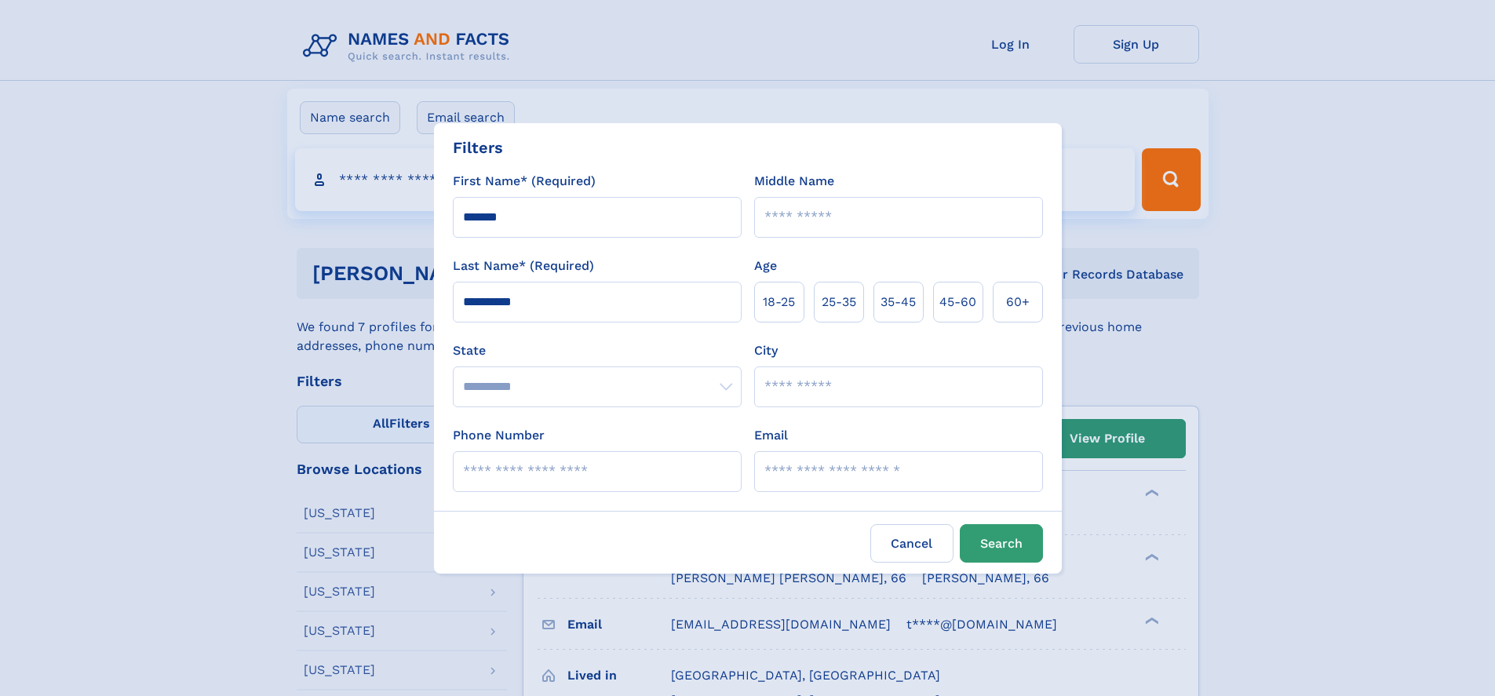  What do you see at coordinates (794, 181) in the screenshot?
I see `label: Middle Name` at bounding box center [794, 181].